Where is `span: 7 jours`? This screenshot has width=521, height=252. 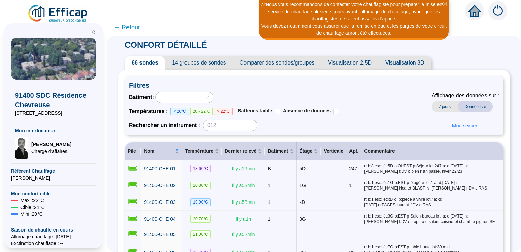
span: 7 jours is located at coordinates (445, 106).